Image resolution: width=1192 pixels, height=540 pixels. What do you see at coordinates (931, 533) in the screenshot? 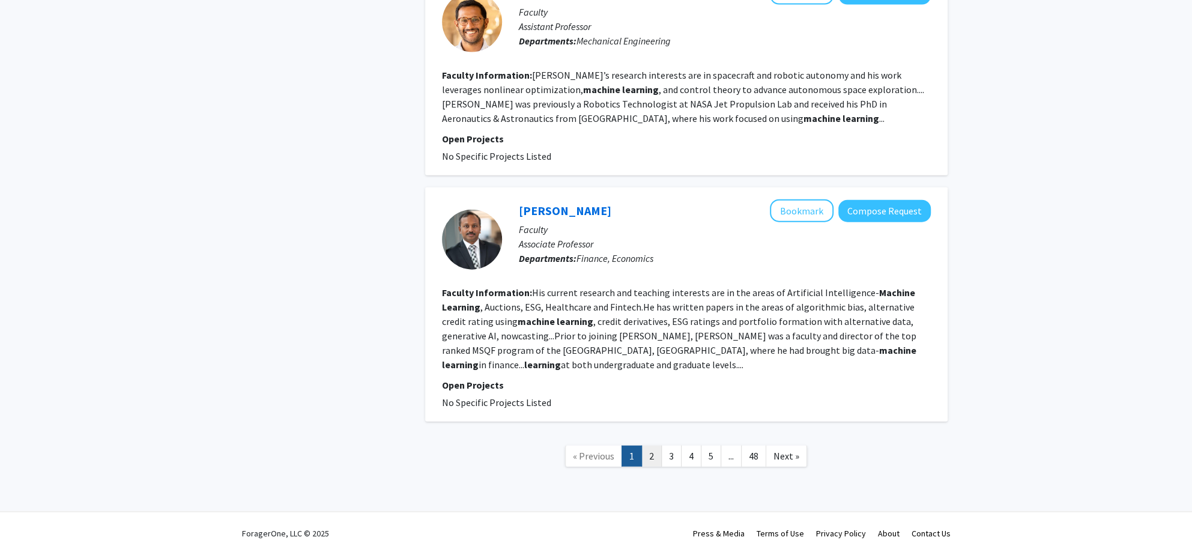
I see `a: Contact Us` at bounding box center [931, 533].